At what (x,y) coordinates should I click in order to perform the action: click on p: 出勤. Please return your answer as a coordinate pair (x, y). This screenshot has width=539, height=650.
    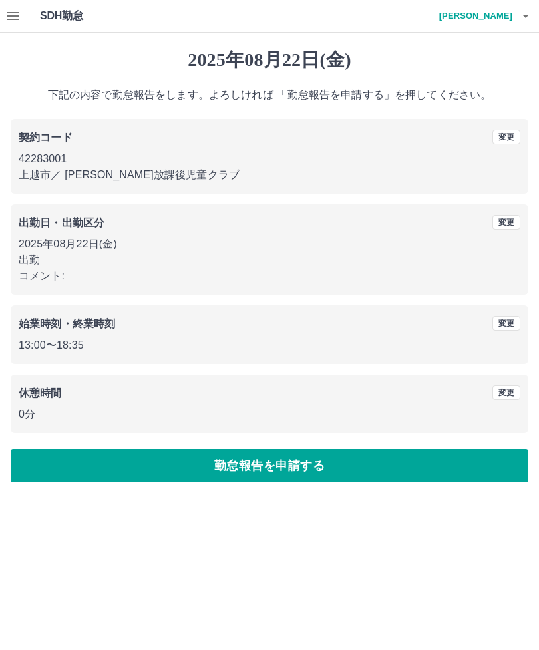
    Looking at the image, I should click on (269, 260).